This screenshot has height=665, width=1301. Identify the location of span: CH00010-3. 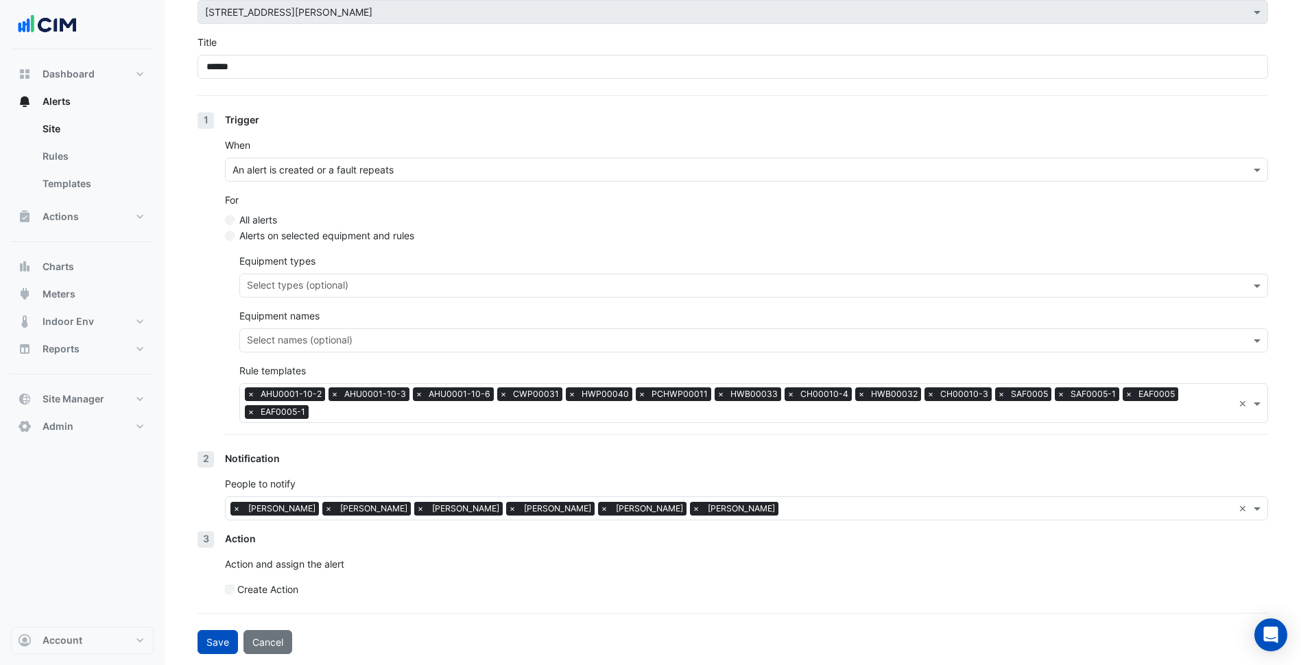
(964, 394).